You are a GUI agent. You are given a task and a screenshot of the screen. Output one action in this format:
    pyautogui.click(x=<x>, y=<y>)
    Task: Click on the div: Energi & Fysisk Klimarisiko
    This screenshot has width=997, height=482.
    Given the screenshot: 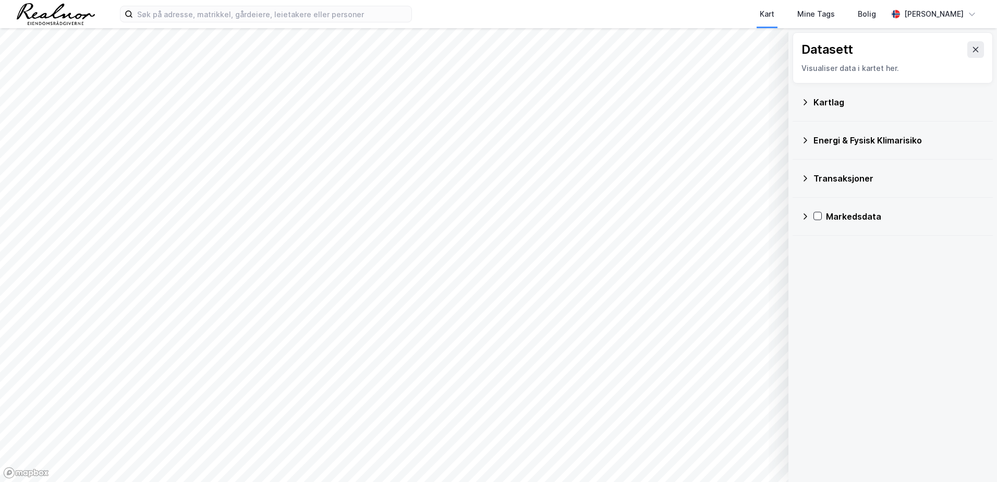 What is the action you would take?
    pyautogui.click(x=899, y=140)
    